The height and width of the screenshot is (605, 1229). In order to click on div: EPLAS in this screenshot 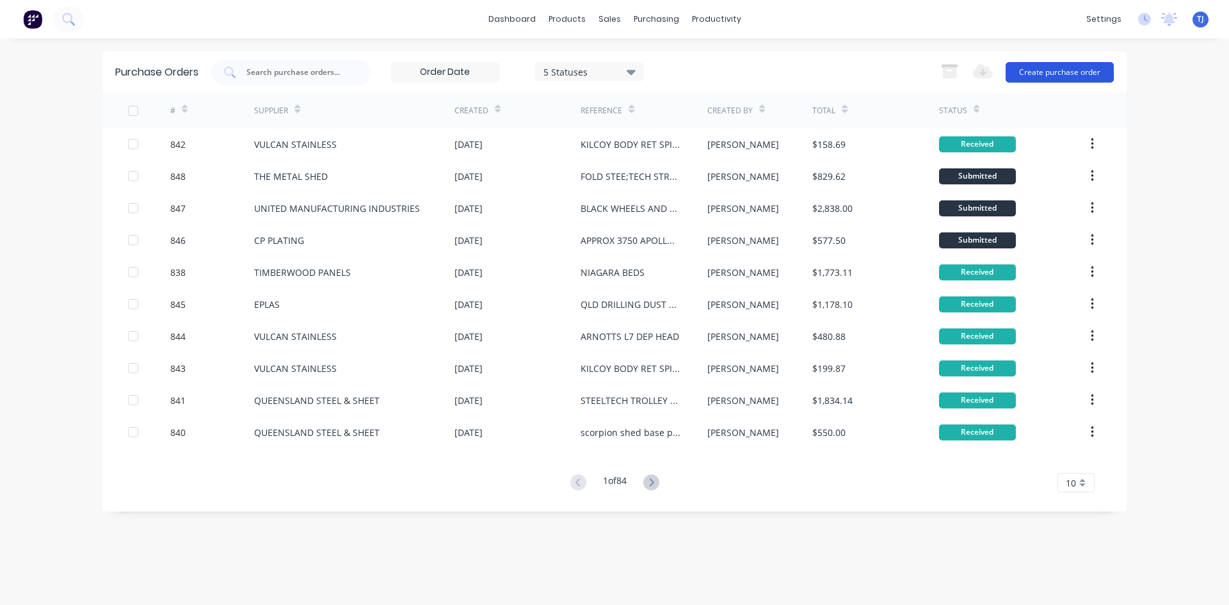, I will do `click(267, 304)`.